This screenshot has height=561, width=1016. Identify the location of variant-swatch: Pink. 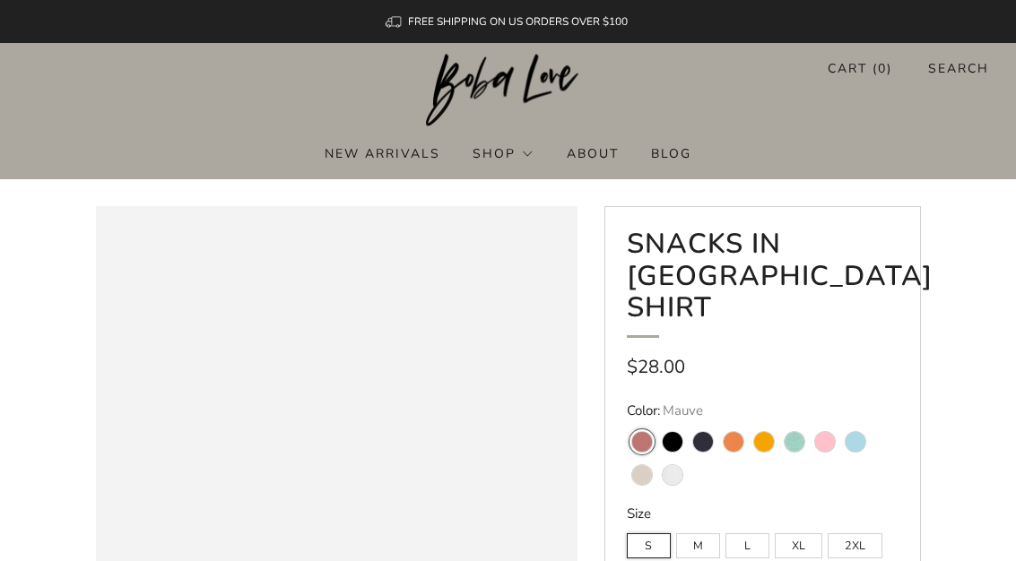
(825, 442).